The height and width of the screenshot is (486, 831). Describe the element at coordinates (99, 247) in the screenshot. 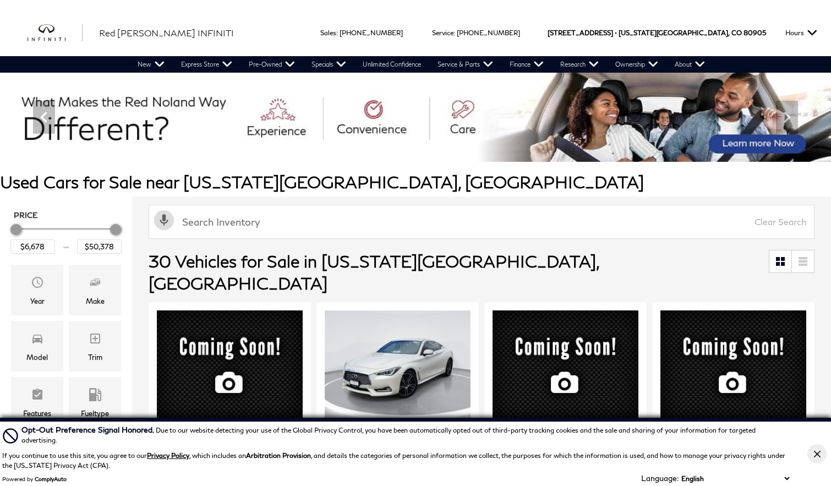

I see `input: Maximum` at that location.